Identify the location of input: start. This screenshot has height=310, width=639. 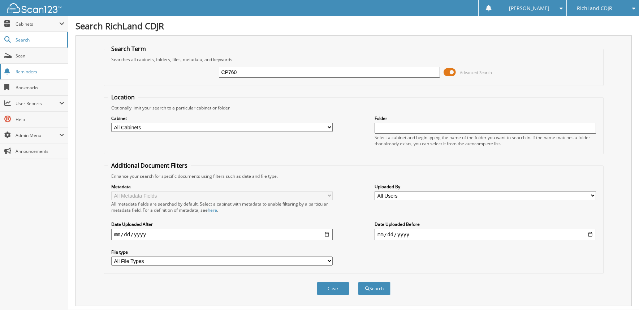
(222, 234).